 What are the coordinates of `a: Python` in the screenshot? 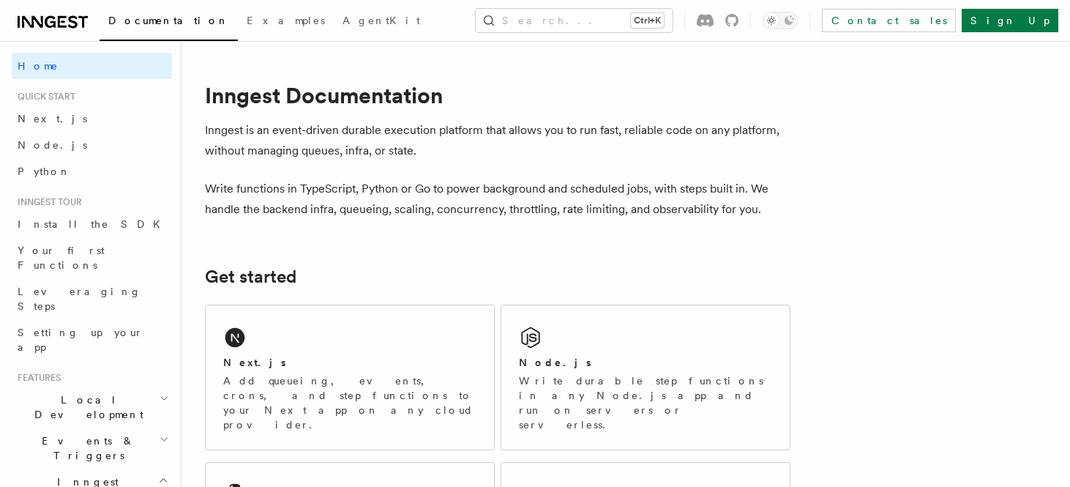 It's located at (91, 171).